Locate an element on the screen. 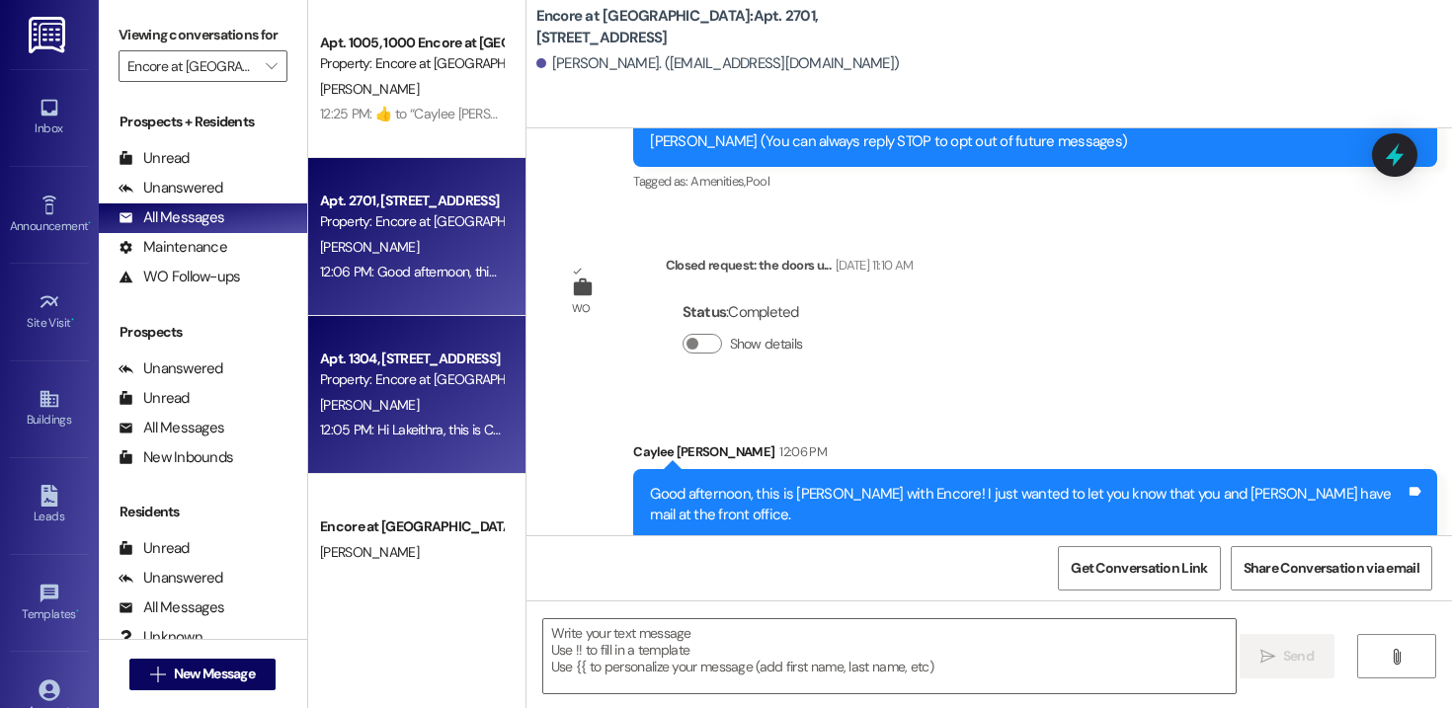 The width and height of the screenshot is (1452, 708). a: Leads is located at coordinates (49, 506).